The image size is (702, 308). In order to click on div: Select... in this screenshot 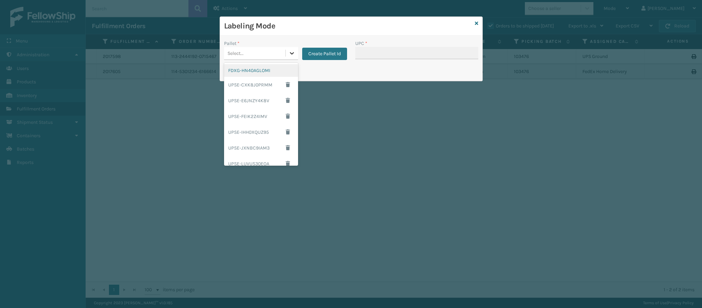, I will do `click(235, 53)`.